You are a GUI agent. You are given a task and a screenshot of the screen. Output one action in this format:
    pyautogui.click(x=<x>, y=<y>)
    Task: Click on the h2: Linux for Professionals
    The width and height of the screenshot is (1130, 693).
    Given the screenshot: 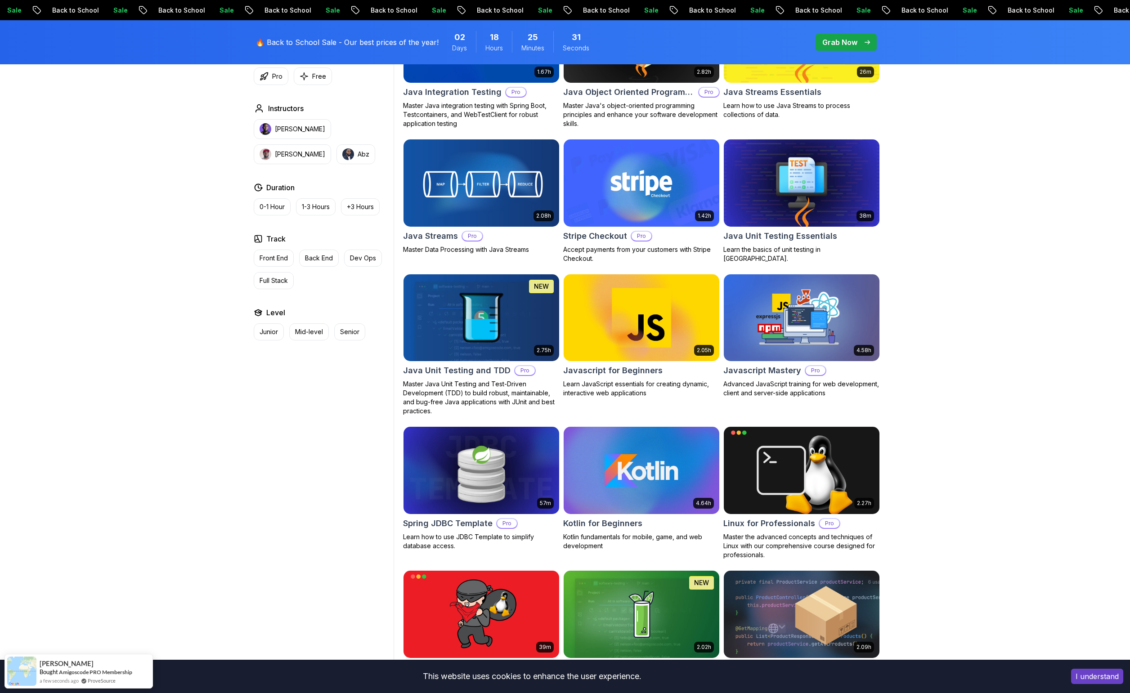 What is the action you would take?
    pyautogui.click(x=769, y=524)
    